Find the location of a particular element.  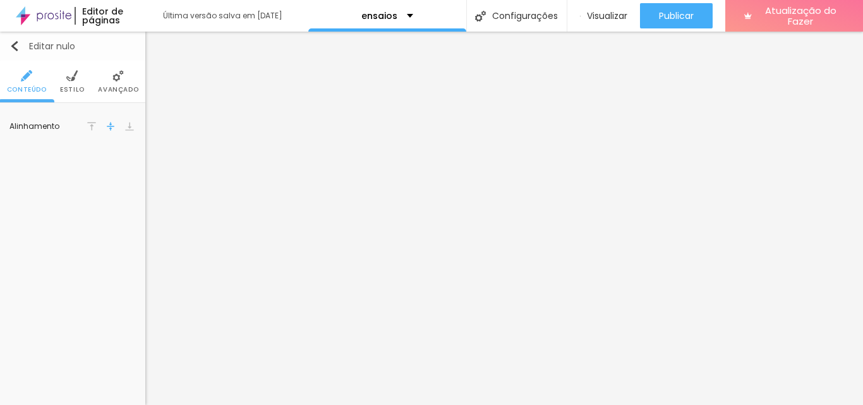

font: Conteúdo is located at coordinates (27, 89).